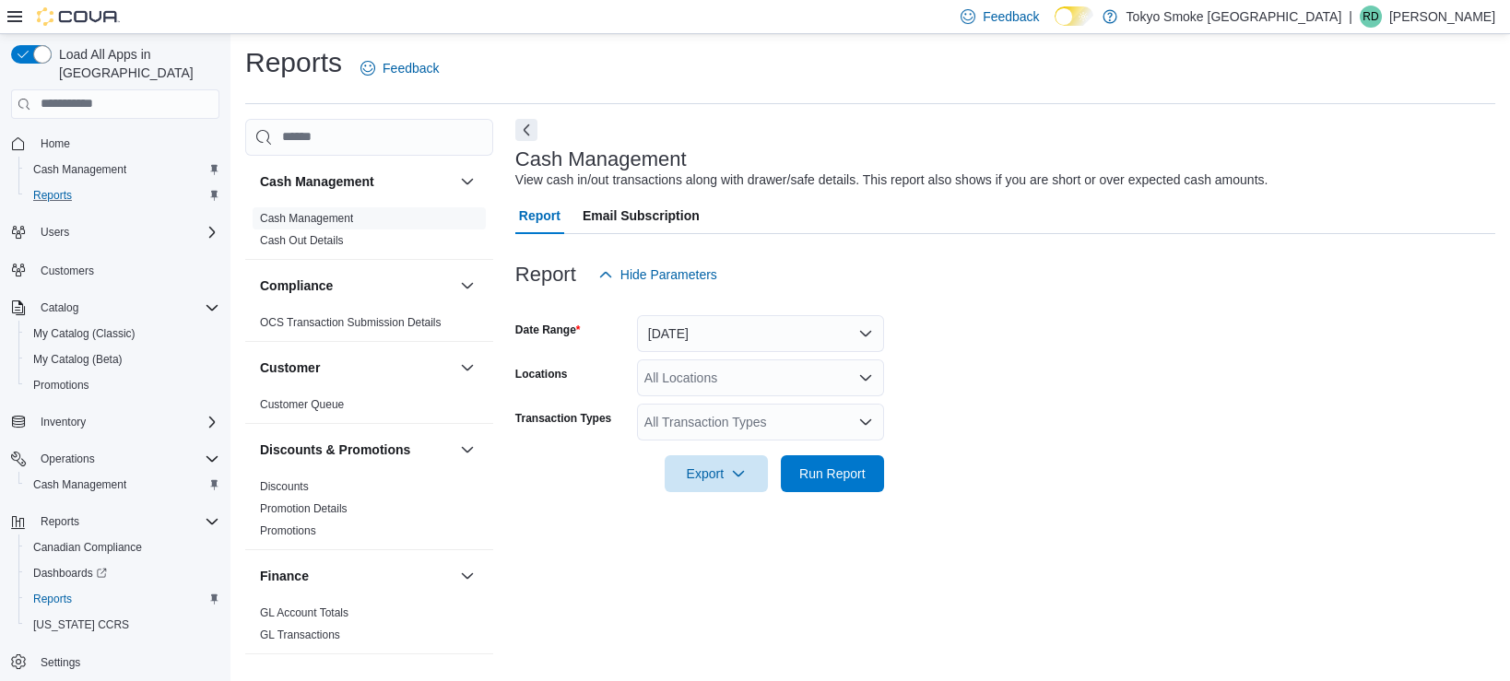 The height and width of the screenshot is (681, 1510). I want to click on button: Users, so click(54, 232).